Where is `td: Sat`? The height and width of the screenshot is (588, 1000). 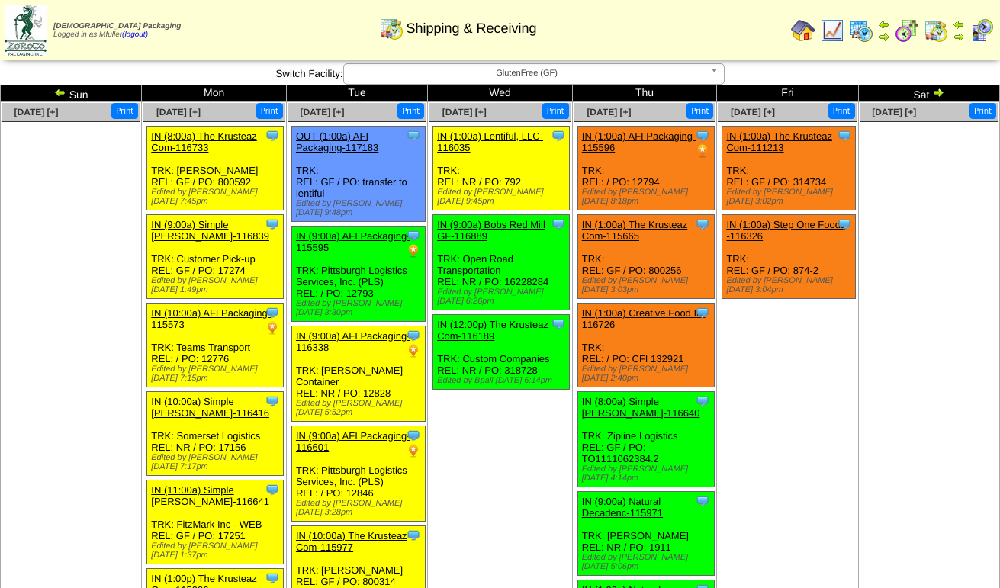 td: Sat is located at coordinates (929, 94).